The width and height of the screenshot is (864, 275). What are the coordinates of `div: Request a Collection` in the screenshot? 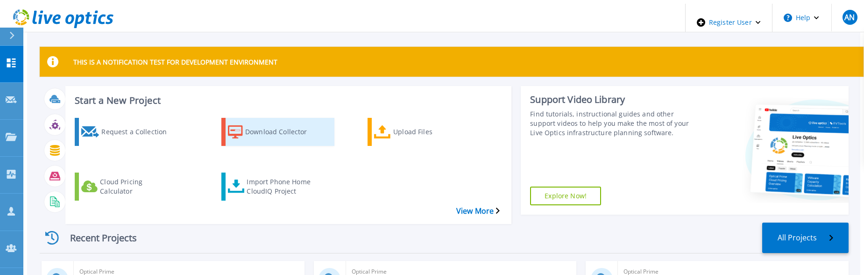 It's located at (139, 132).